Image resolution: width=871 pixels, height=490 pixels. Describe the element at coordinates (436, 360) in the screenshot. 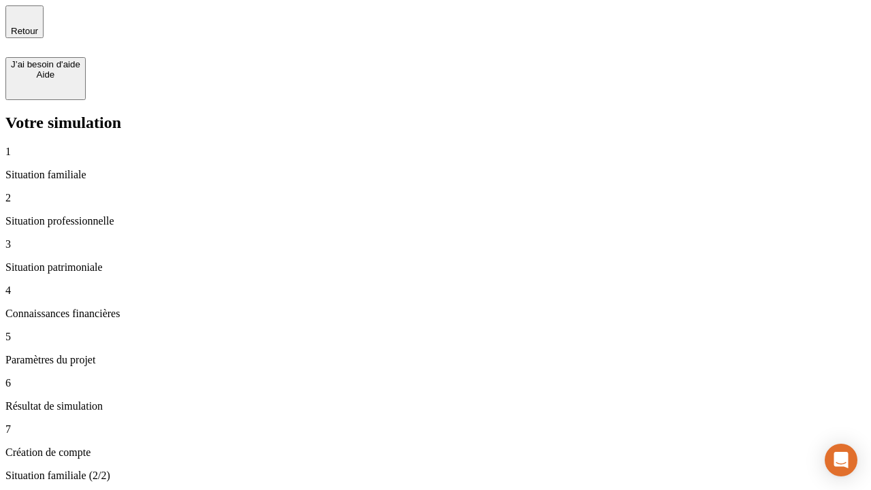

I see `p: Paramètres du projet` at that location.